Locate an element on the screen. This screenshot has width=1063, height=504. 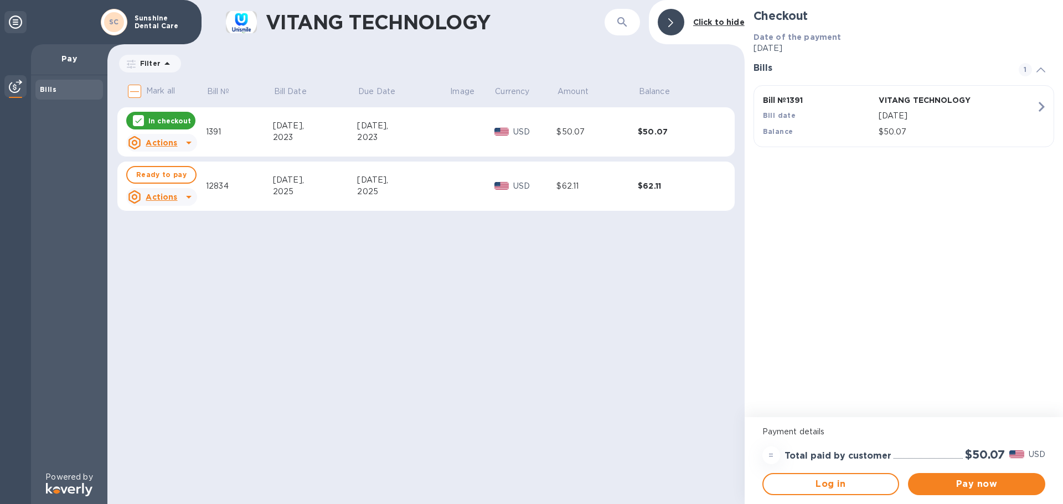
span: Log in is located at coordinates (831, 484).